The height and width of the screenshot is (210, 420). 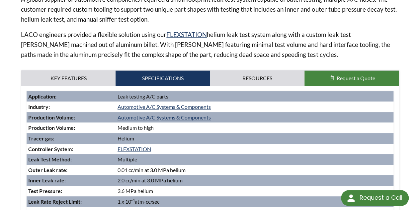 What do you see at coordinates (42, 96) in the screenshot?
I see `strong: Application` at bounding box center [42, 96].